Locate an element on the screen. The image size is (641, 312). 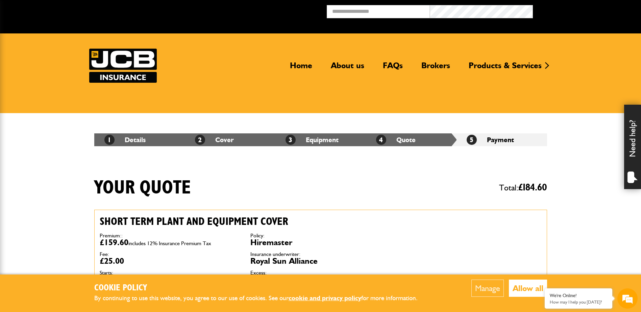
dd: £25.00 is located at coordinates (170, 261).